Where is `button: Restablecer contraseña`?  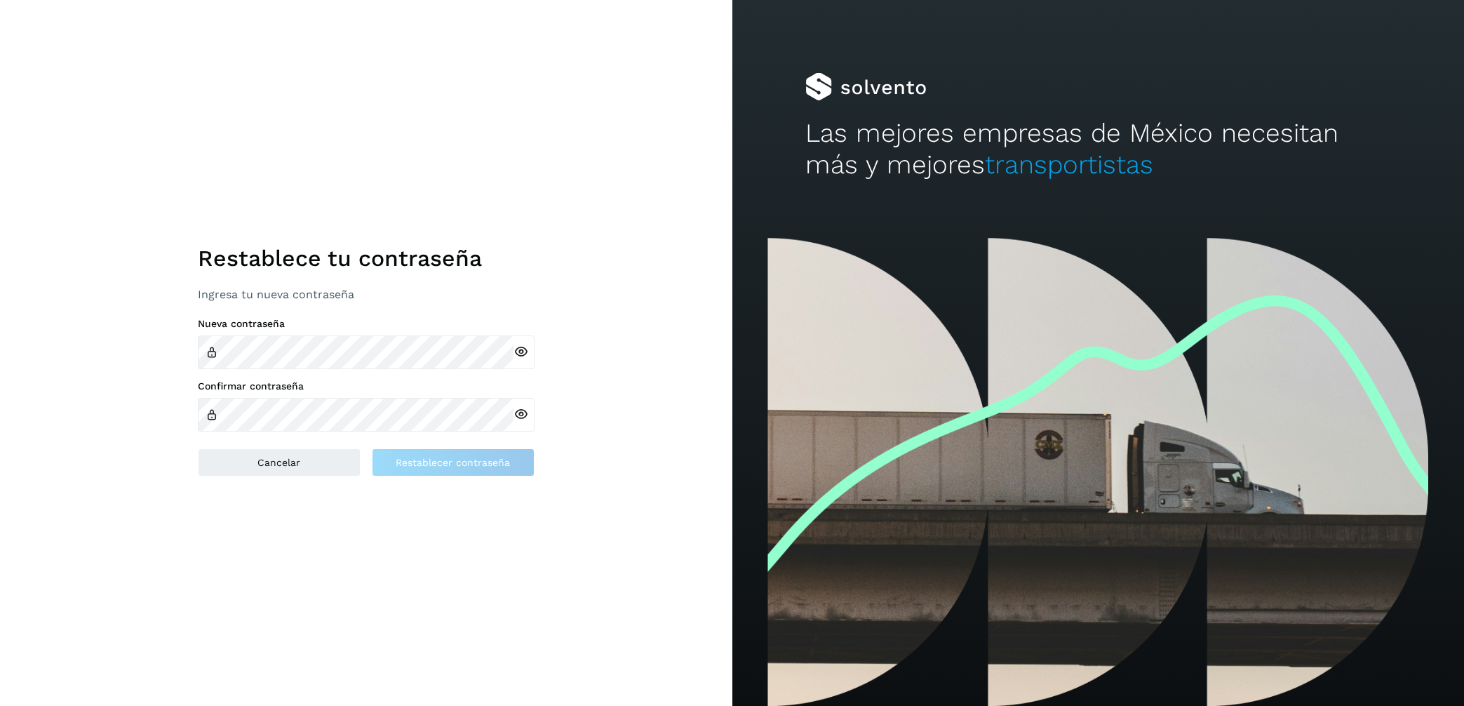
button: Restablecer contraseña is located at coordinates (453, 462).